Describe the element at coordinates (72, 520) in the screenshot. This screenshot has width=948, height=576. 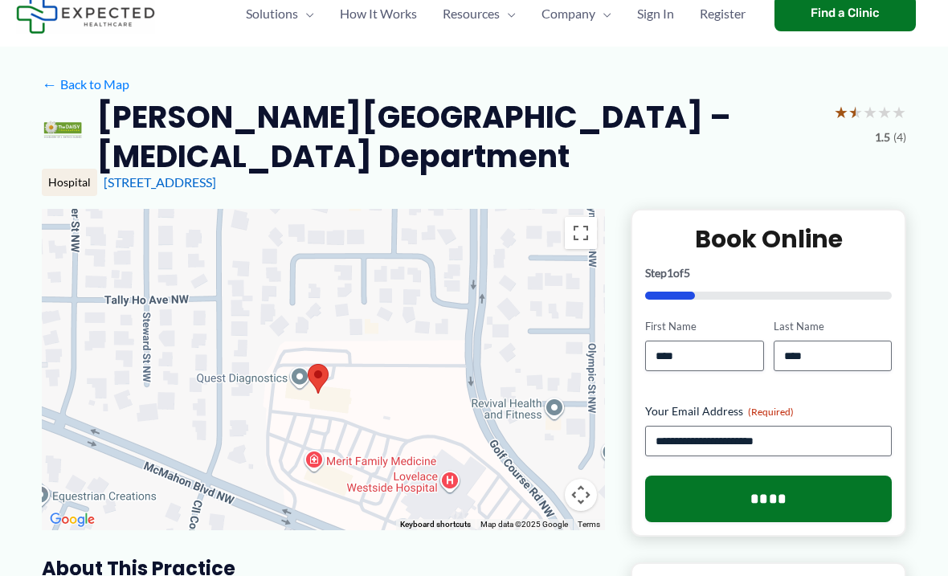
I see `img: Google` at that location.